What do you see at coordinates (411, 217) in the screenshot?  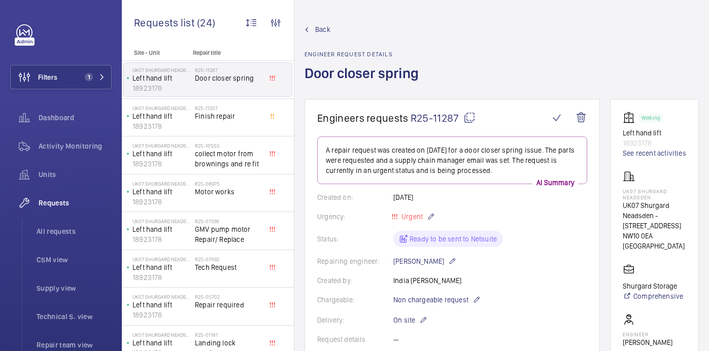 I see `span: Urgent` at bounding box center [411, 217].